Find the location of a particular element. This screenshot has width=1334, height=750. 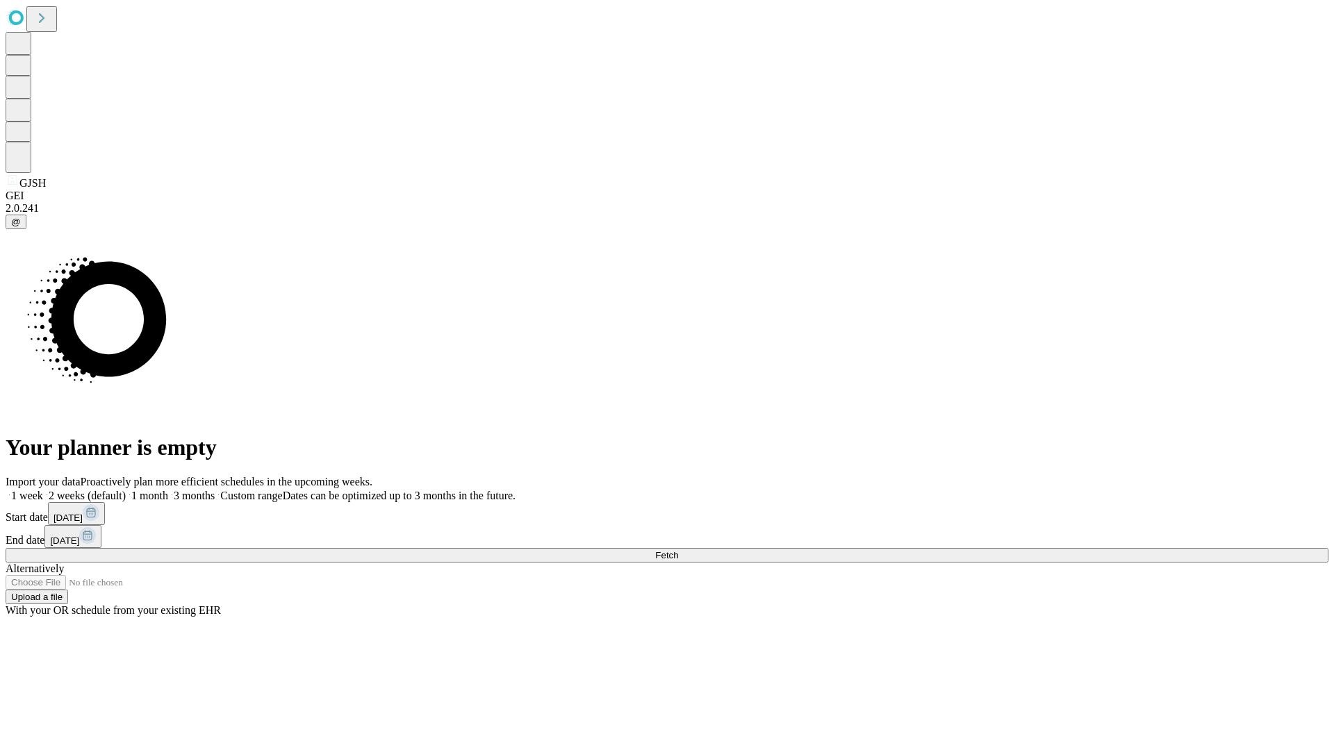

h1: Your planner is empty is located at coordinates (667, 447).